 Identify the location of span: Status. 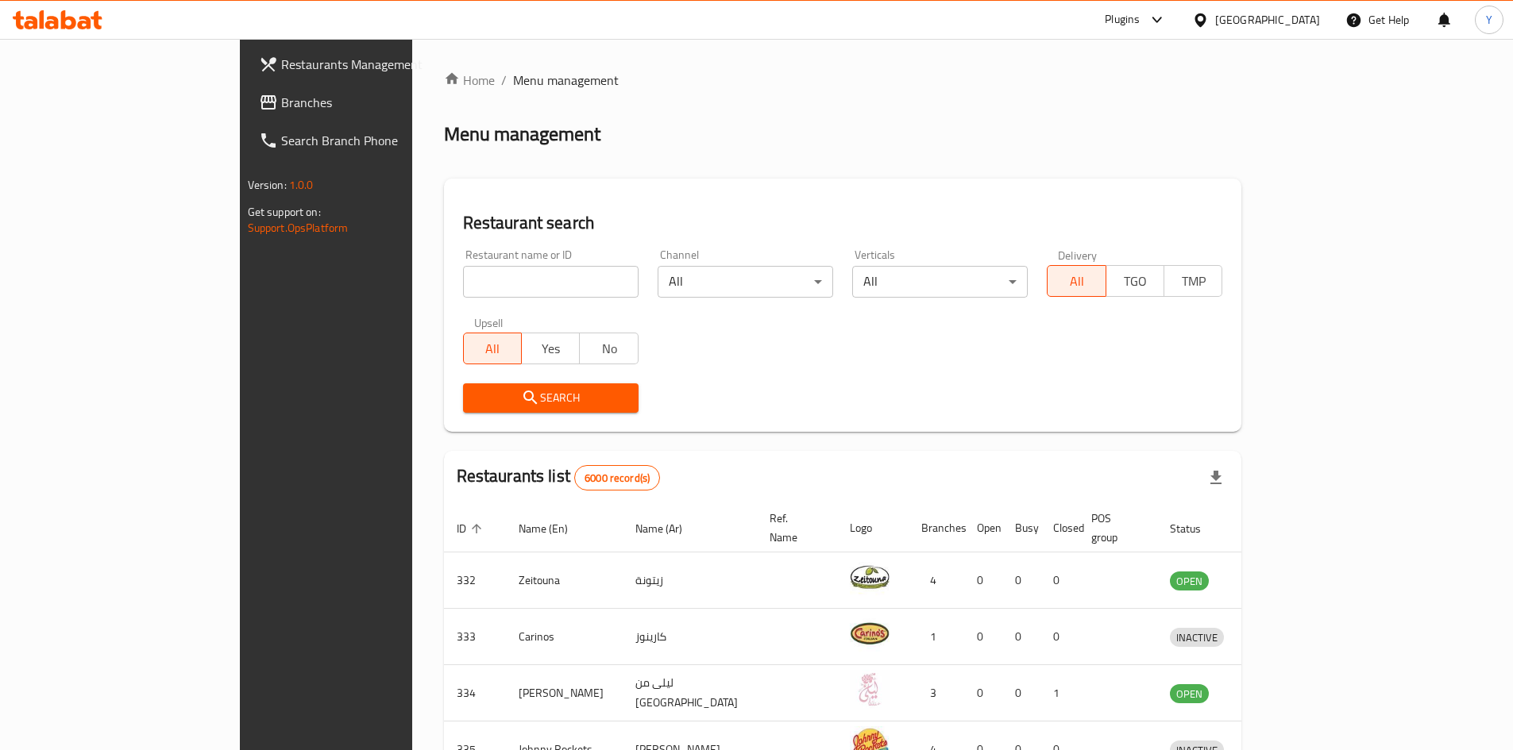
(1195, 529).